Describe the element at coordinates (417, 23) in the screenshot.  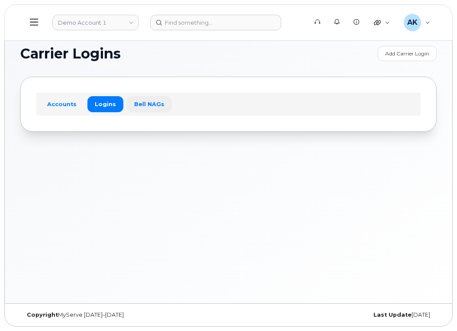
I see `div: Ahmed Khoudja` at that location.